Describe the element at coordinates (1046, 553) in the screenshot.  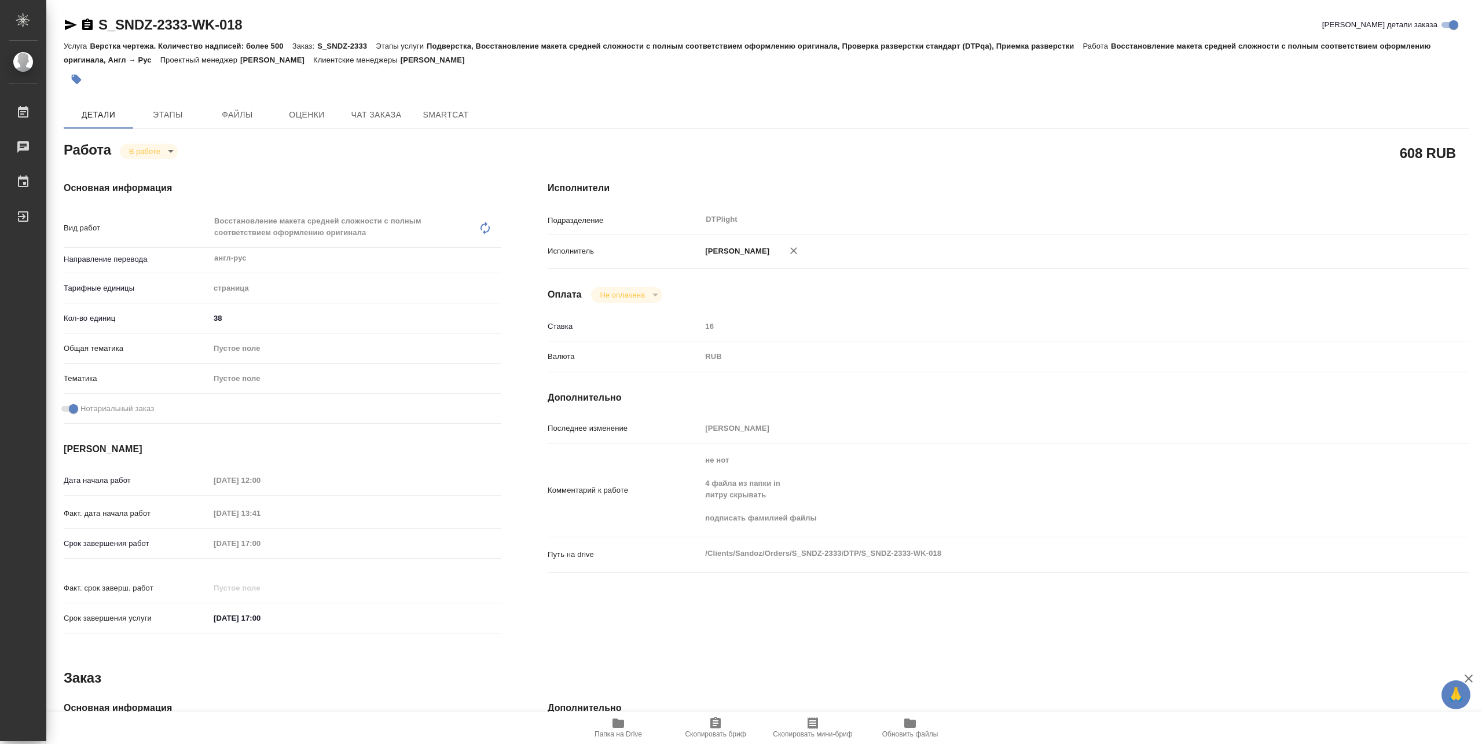
I see `textarea: /Clients/Sandoz/Orders/S_SNDZ-2333/DTP/S_SNDZ-2333-WK-018` at that location.